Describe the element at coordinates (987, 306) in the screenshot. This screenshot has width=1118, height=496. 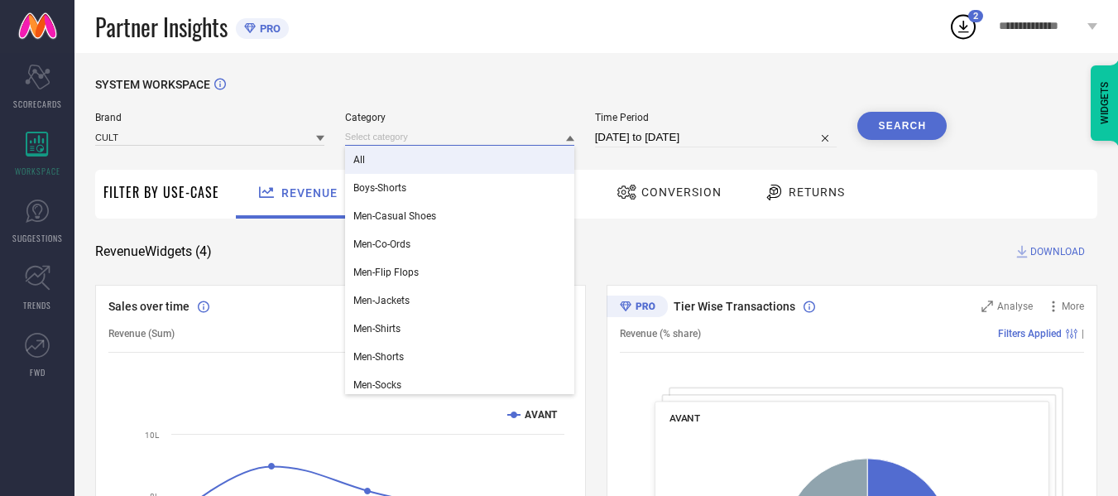
I see `svg: Zoom` at that location.